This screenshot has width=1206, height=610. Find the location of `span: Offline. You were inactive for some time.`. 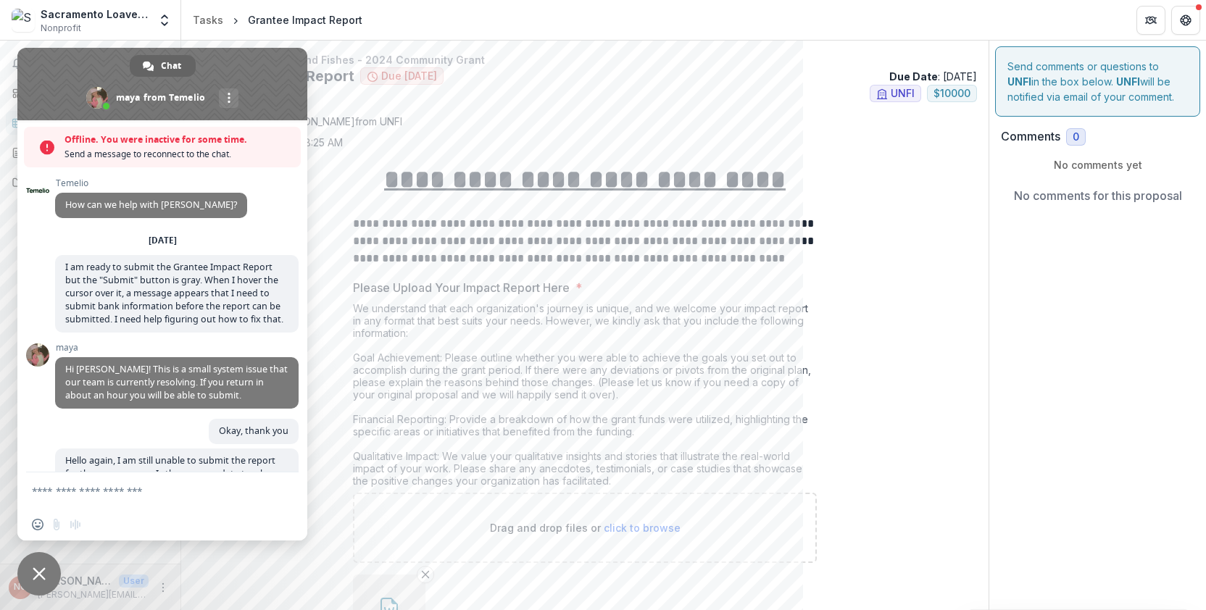

span: Offline. You were inactive for some time. is located at coordinates (179, 140).